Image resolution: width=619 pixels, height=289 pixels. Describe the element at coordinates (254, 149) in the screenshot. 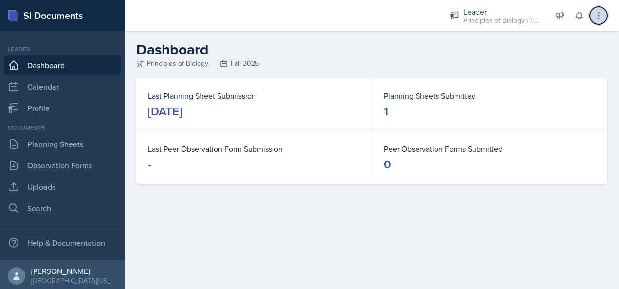

I see `dt: Last Peer Observation Form Submission` at that location.